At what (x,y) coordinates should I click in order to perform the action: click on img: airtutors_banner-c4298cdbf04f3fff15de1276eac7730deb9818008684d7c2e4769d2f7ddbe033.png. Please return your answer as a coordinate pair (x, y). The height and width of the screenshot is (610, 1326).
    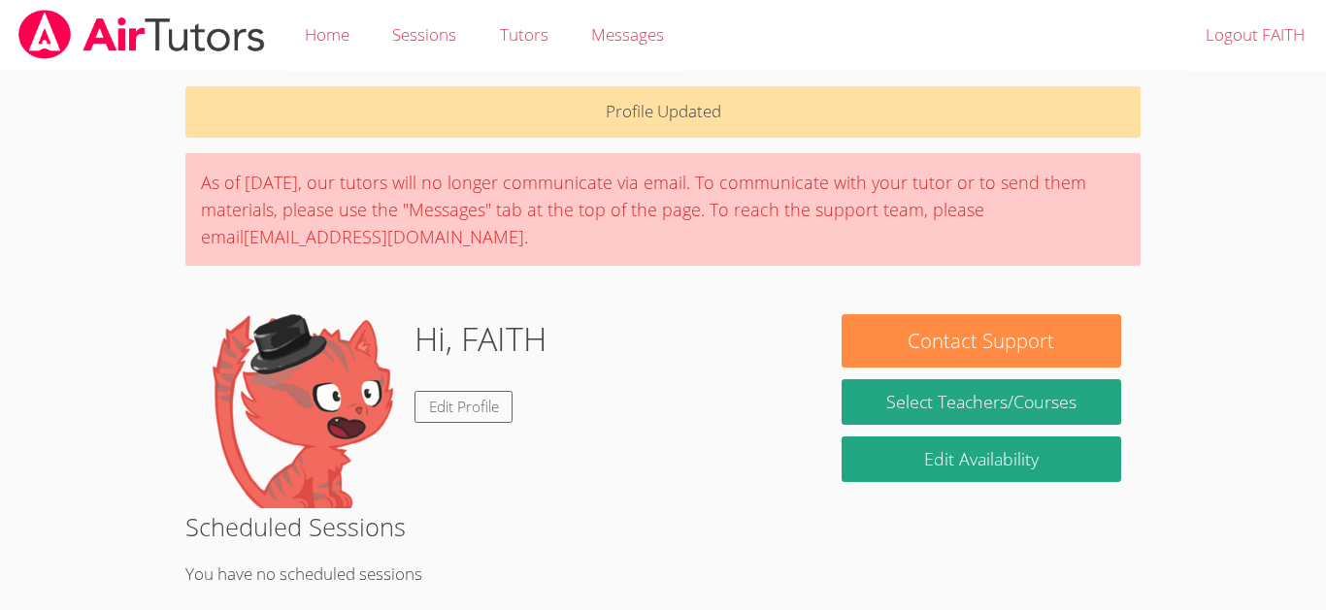
    Looking at the image, I should click on (142, 34).